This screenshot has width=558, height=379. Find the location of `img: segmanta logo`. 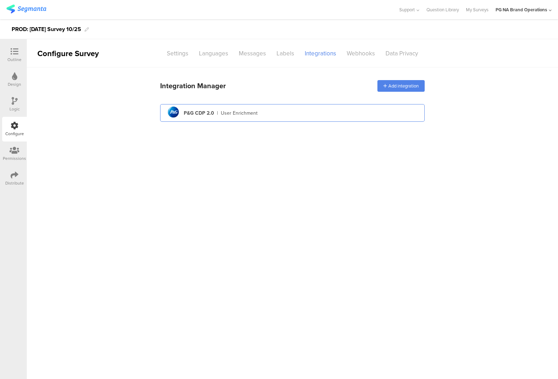

img: segmanta logo is located at coordinates (26, 9).